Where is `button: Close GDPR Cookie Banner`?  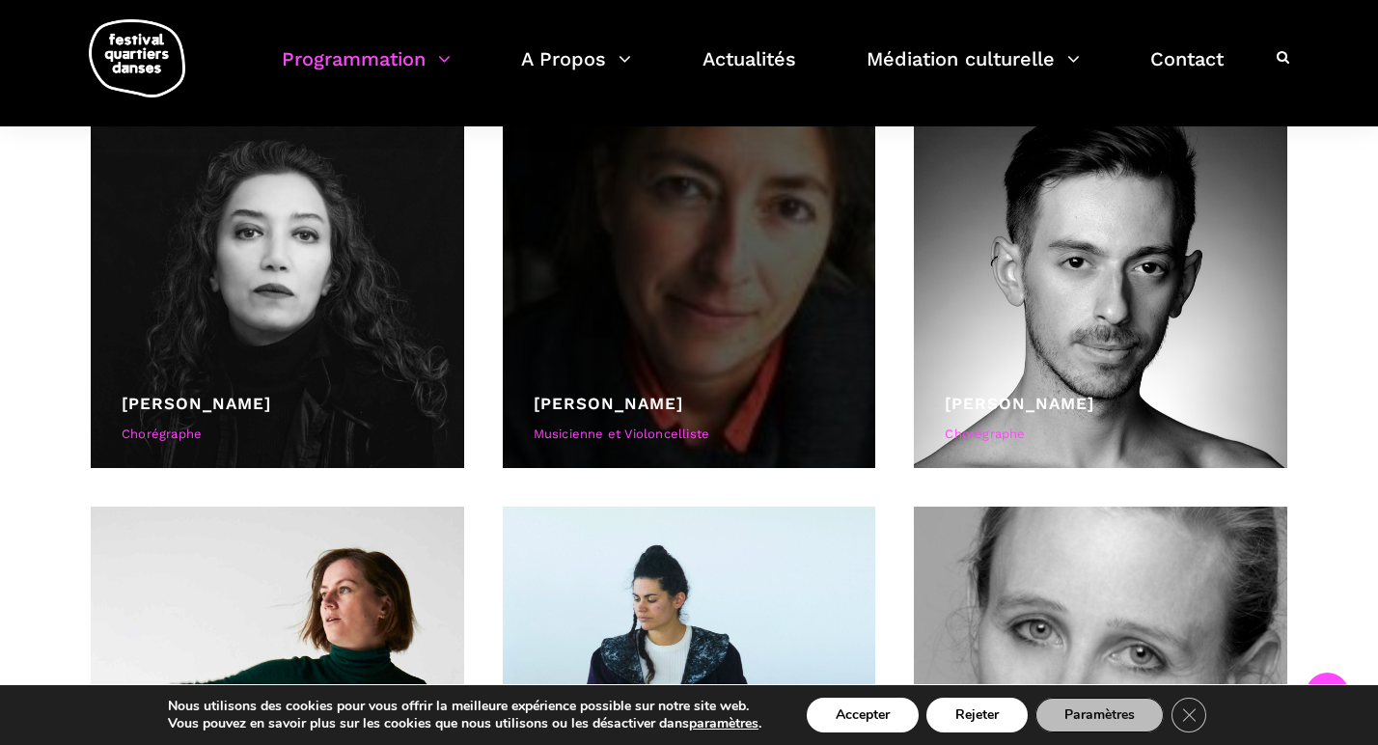
button: Close GDPR Cookie Banner is located at coordinates (1189, 715).